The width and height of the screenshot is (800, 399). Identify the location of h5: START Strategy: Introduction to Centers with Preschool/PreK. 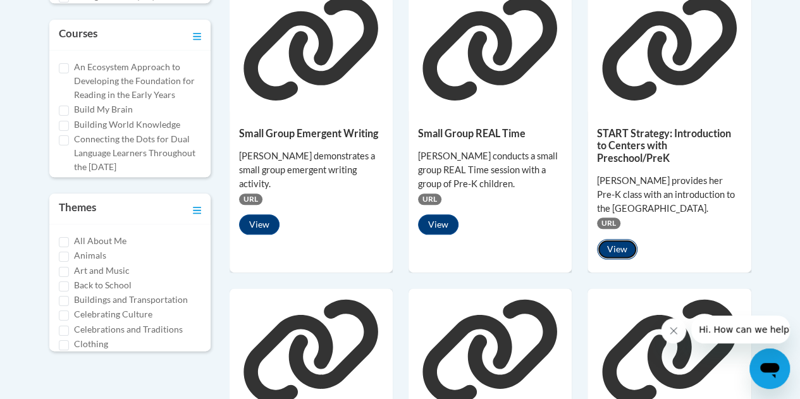
(669, 145).